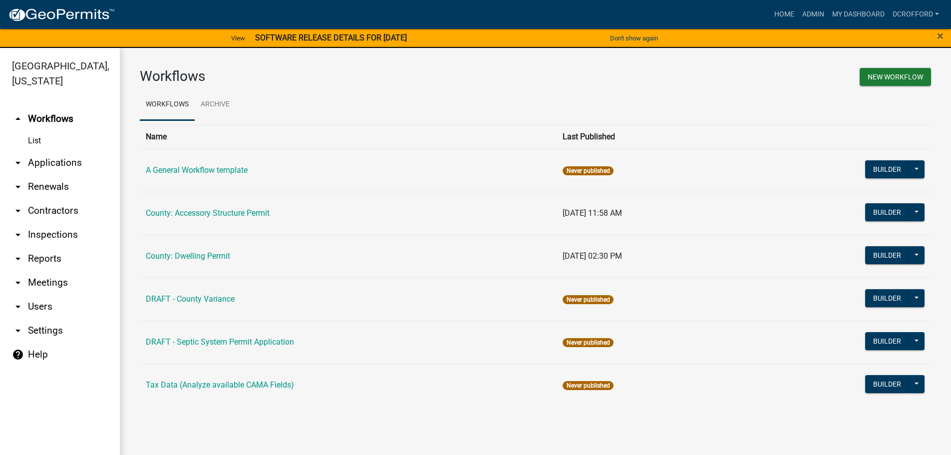  Describe the element at coordinates (188, 256) in the screenshot. I see `a: County: Dwelling Permit` at that location.